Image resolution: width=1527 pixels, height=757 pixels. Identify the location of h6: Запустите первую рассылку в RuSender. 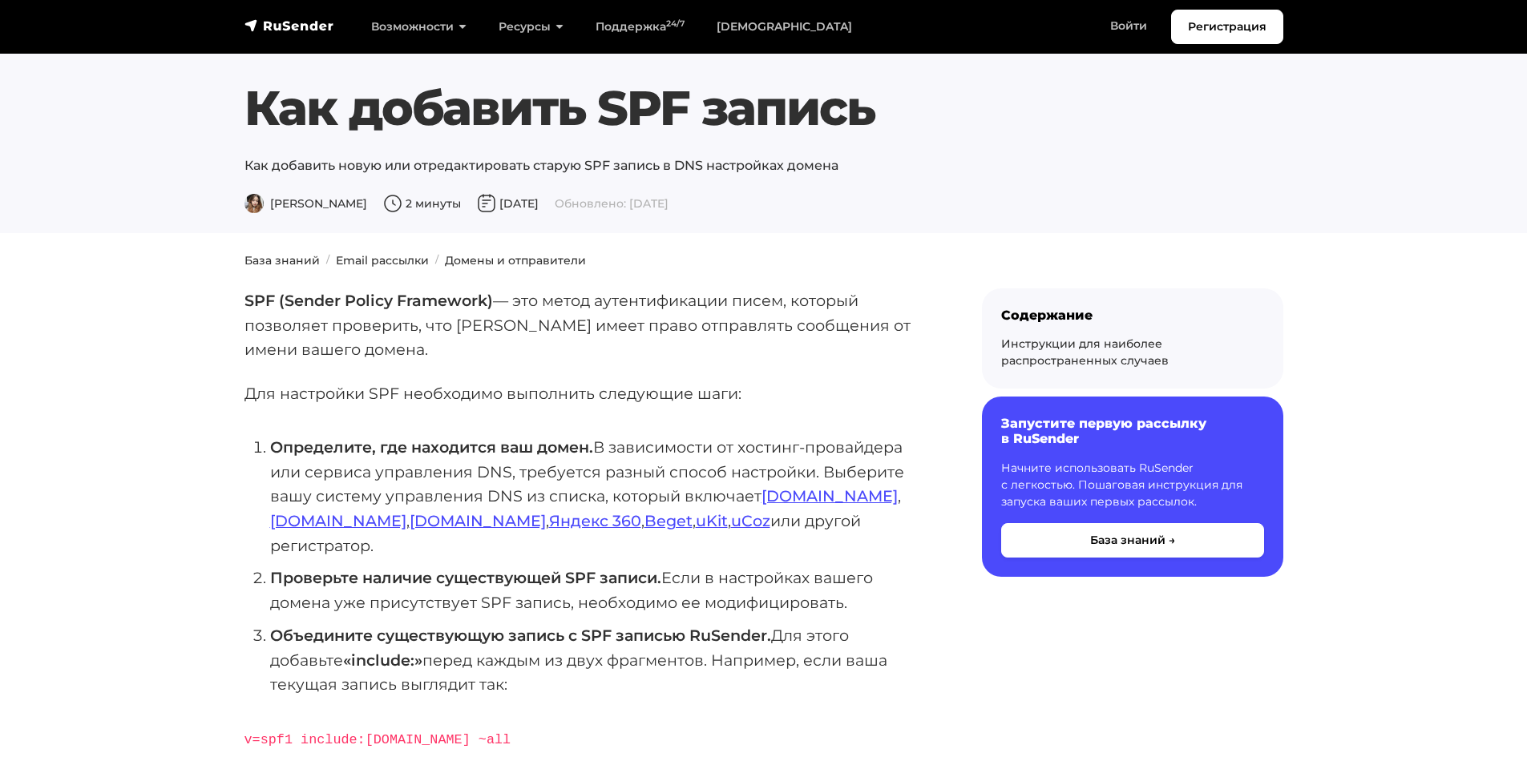
(1133, 431).